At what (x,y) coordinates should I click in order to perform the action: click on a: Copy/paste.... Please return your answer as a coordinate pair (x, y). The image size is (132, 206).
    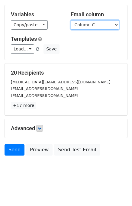
    Looking at the image, I should click on (29, 25).